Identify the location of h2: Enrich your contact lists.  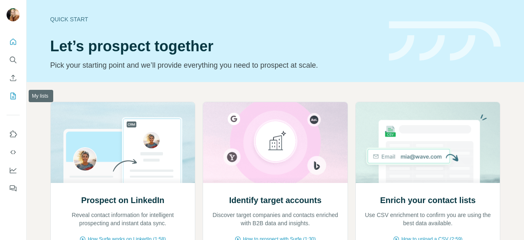
(428, 200).